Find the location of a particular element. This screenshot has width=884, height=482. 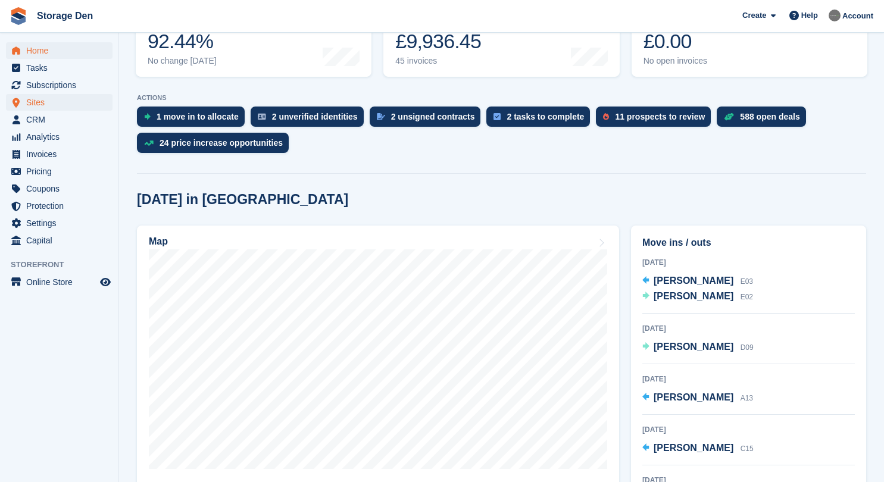

img: price_increase_opportunities-93ffe204e8149a01c8c9dc8f82e8f89637d9d84a8eef4429ea346261dce0b2c0.svg is located at coordinates (149, 143).